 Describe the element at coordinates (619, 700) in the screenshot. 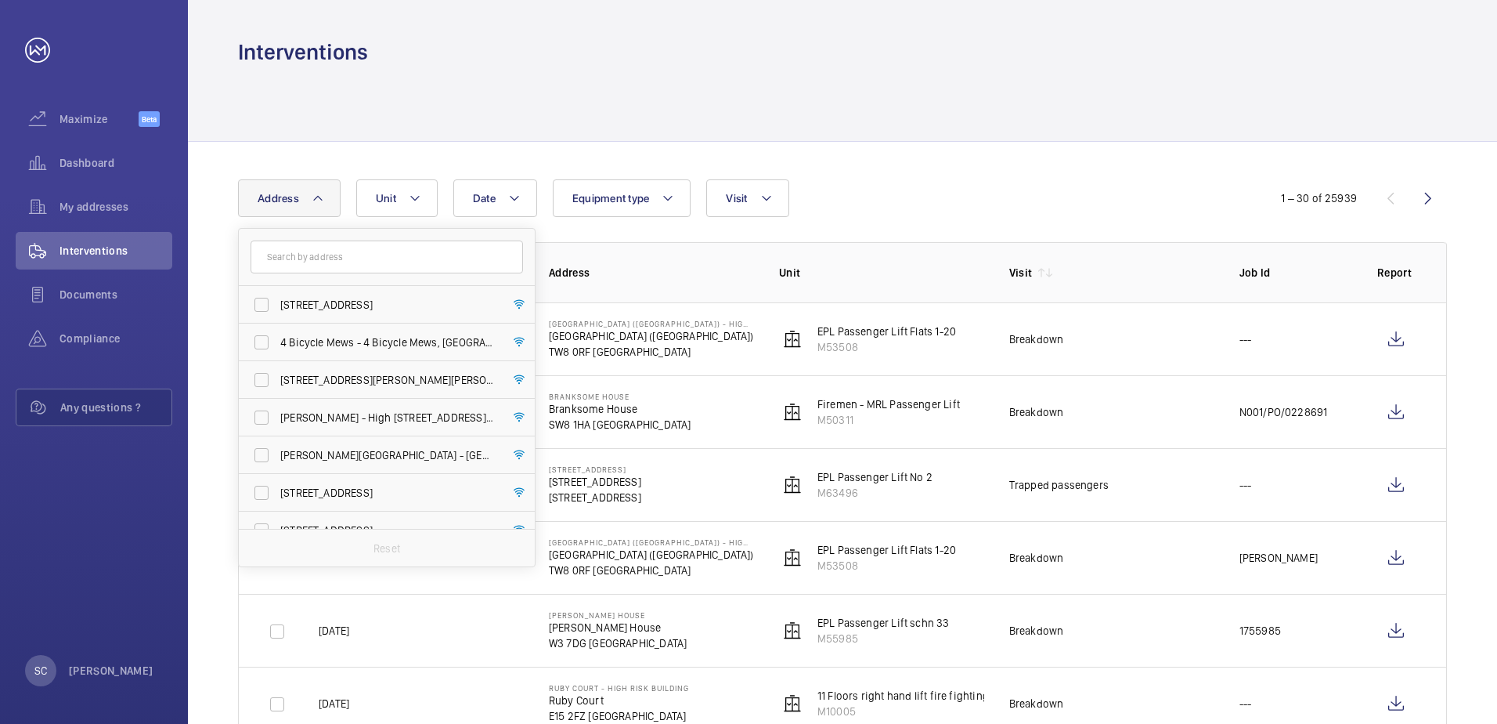

I see `p: Ruby Court` at that location.